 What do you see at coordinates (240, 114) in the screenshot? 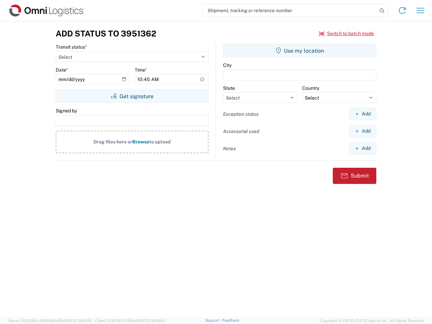
I see `label: Exception status` at bounding box center [240, 114].